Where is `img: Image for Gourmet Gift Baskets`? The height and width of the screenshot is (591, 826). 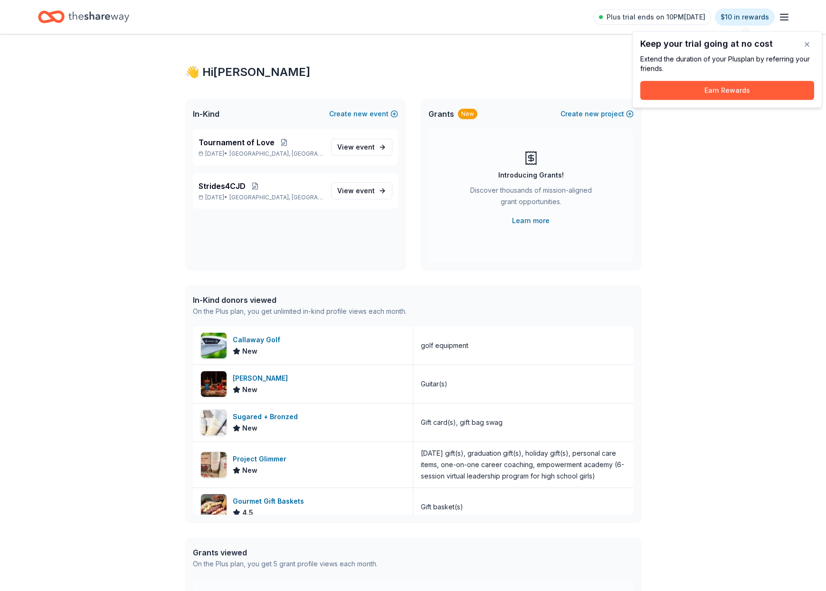 img: Image for Gourmet Gift Baskets is located at coordinates (214, 507).